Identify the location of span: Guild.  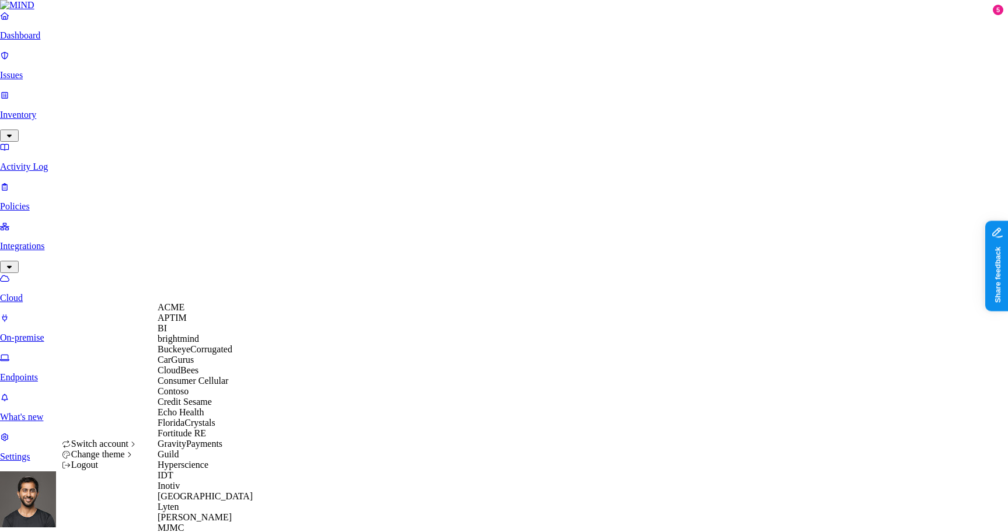
(168, 454).